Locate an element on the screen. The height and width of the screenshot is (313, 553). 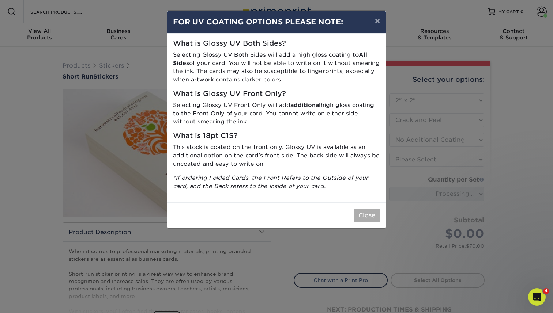
h5: What is Glossy UV Both Sides? is located at coordinates (276, 44).